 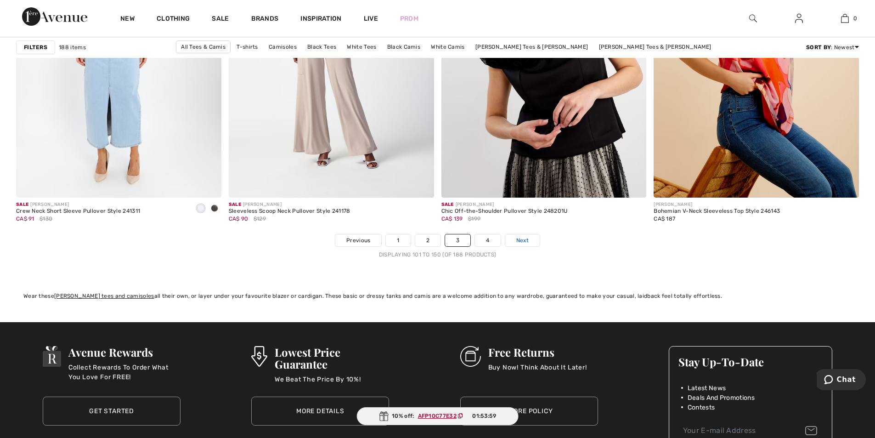 I want to click on span: $130, so click(x=46, y=219).